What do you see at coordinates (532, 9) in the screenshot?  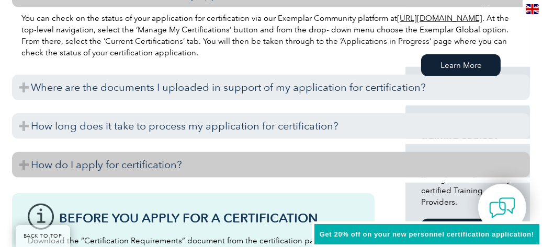 I see `img: en` at bounding box center [532, 9].